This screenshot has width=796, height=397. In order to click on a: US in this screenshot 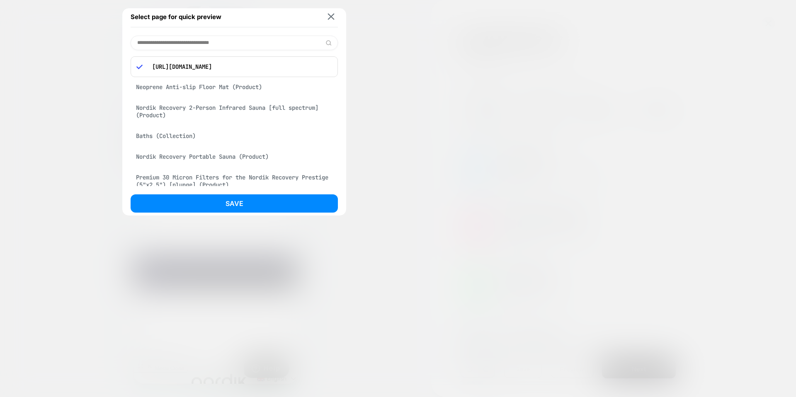, I will do `click(150, 148)`.